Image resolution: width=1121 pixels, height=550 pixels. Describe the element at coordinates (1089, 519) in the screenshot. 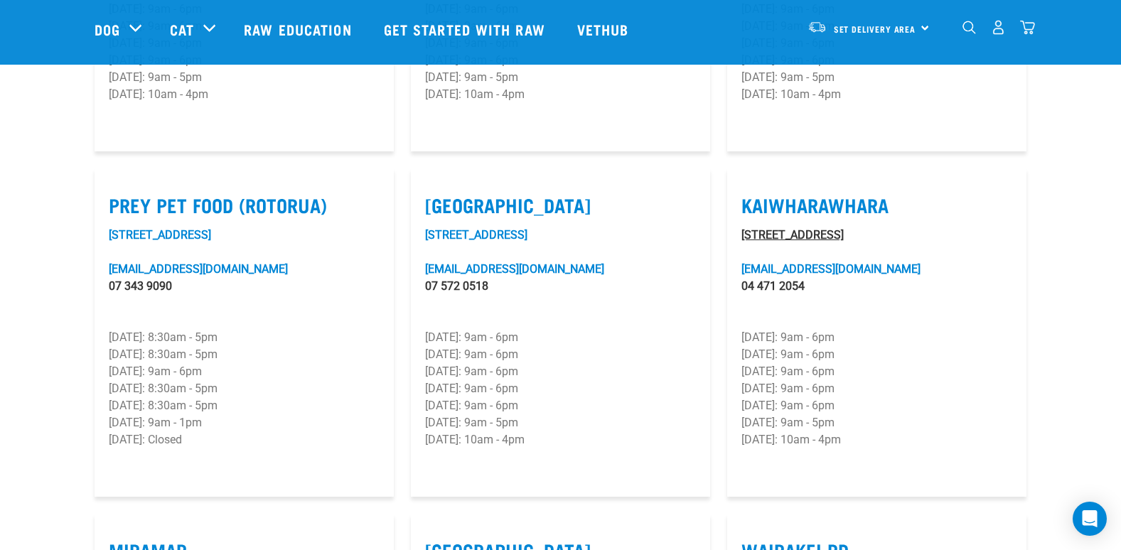

I see `div: Open Intercom Messenger` at that location.